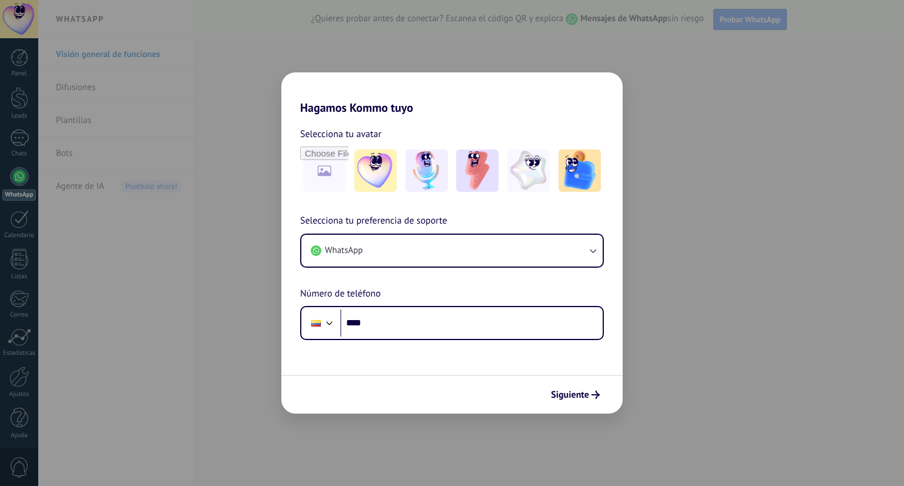 Image resolution: width=904 pixels, height=486 pixels. I want to click on span: WhatsApp, so click(344, 251).